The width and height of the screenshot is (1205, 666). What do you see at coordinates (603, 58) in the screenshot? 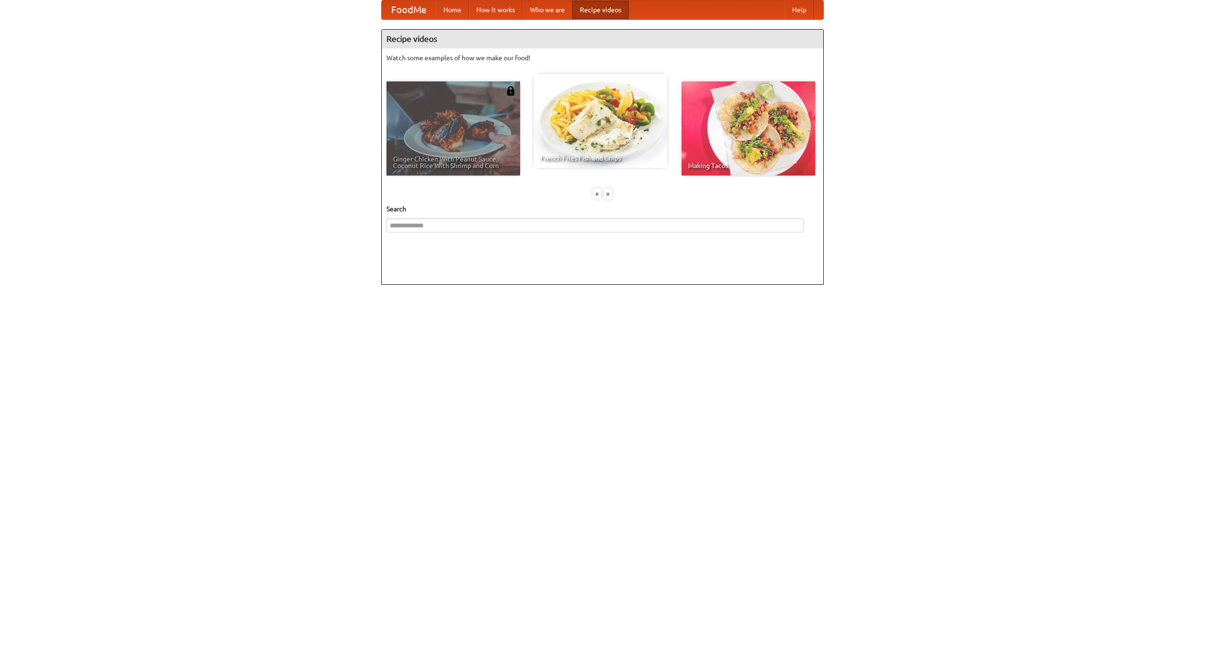
I see `p: Watch some examples of how we make our food!` at bounding box center [603, 58].